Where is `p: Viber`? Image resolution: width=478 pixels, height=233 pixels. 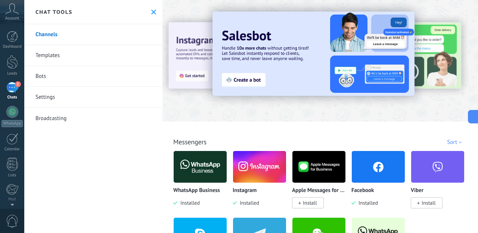
p: Viber is located at coordinates (417, 191).